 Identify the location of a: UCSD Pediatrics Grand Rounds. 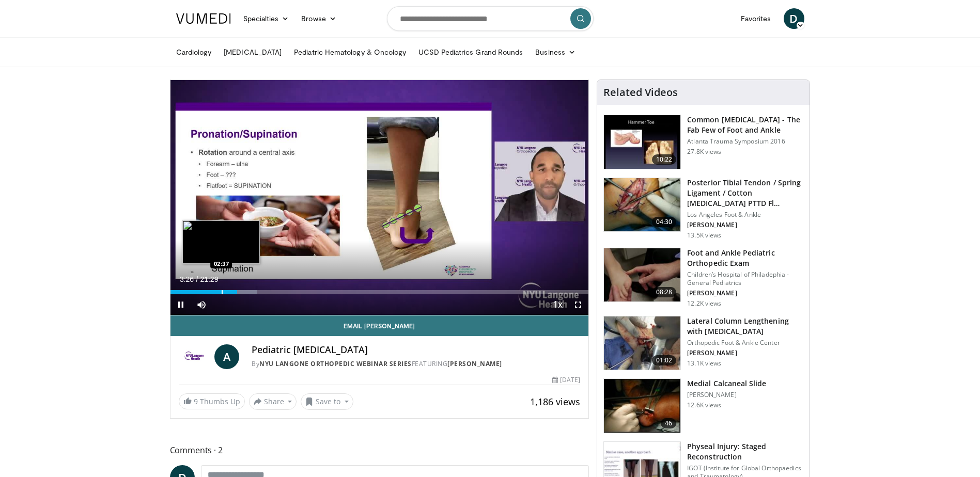
(471, 52).